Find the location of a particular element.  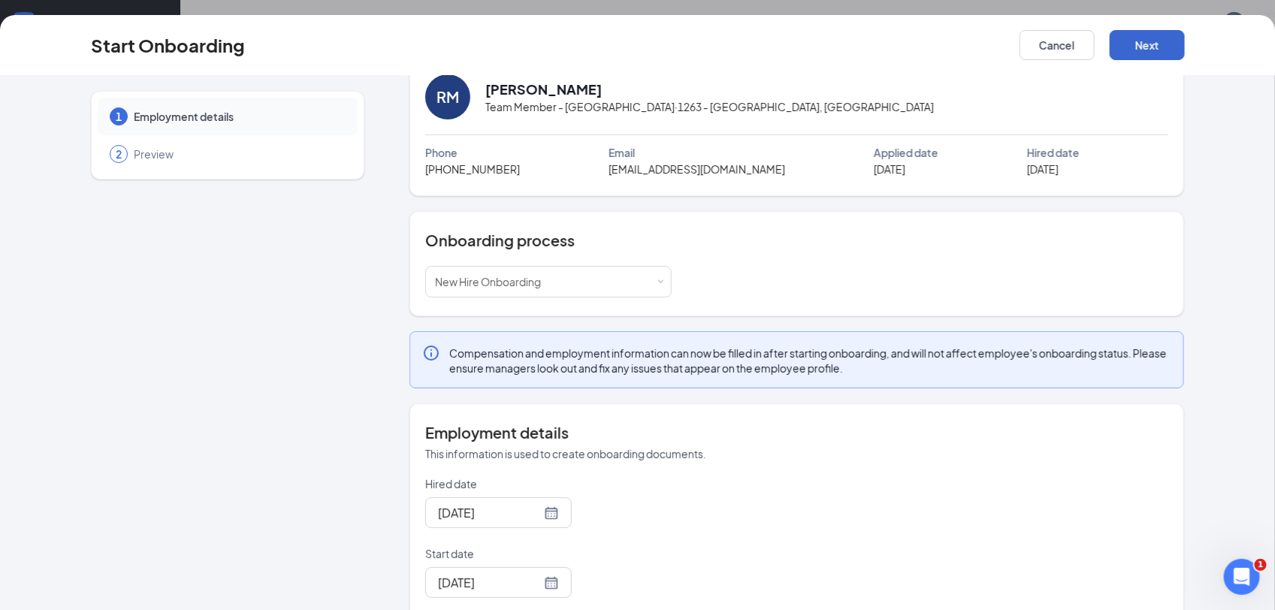

span: Email is located at coordinates (621, 153).